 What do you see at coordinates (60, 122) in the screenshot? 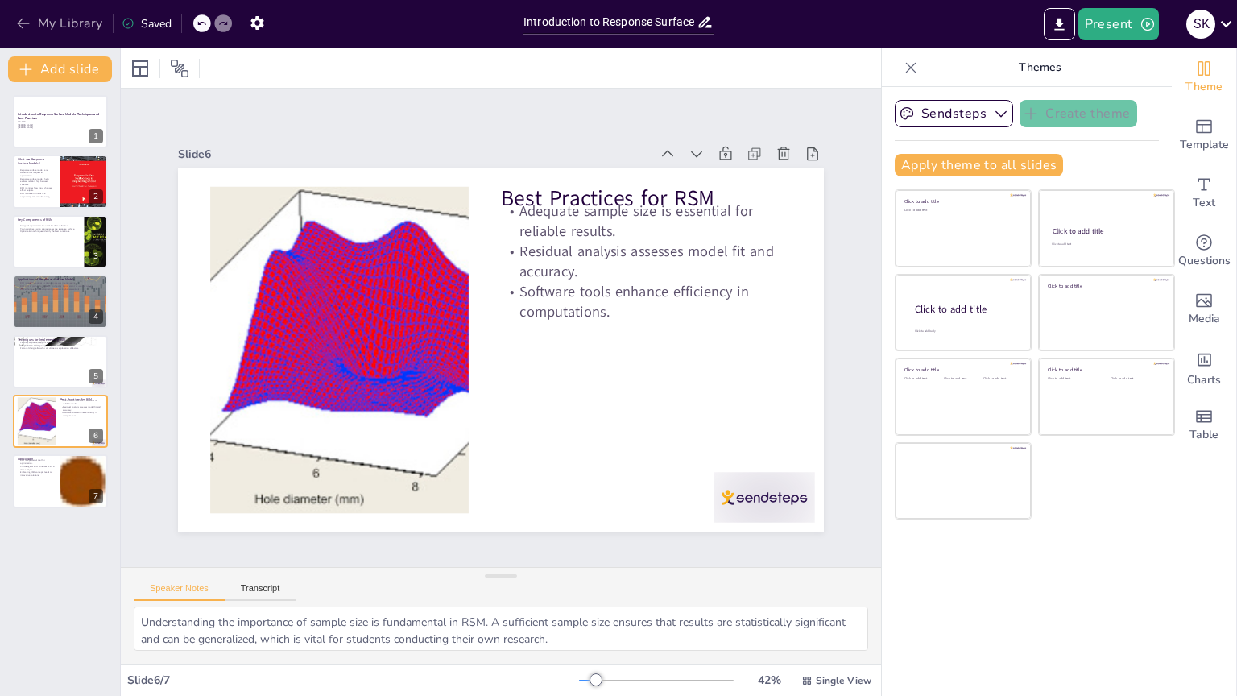
I see `p: MSc FSN` at bounding box center [60, 122].